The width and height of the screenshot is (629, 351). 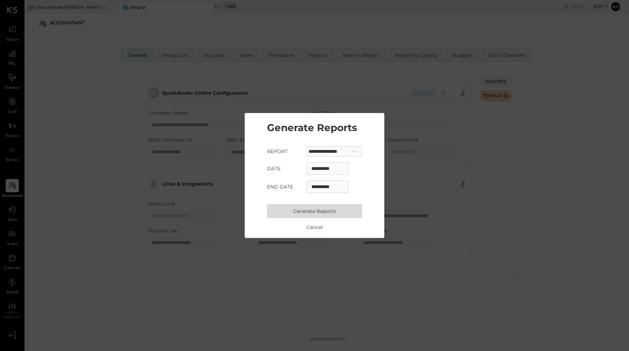 I want to click on label: Date, so click(x=282, y=168).